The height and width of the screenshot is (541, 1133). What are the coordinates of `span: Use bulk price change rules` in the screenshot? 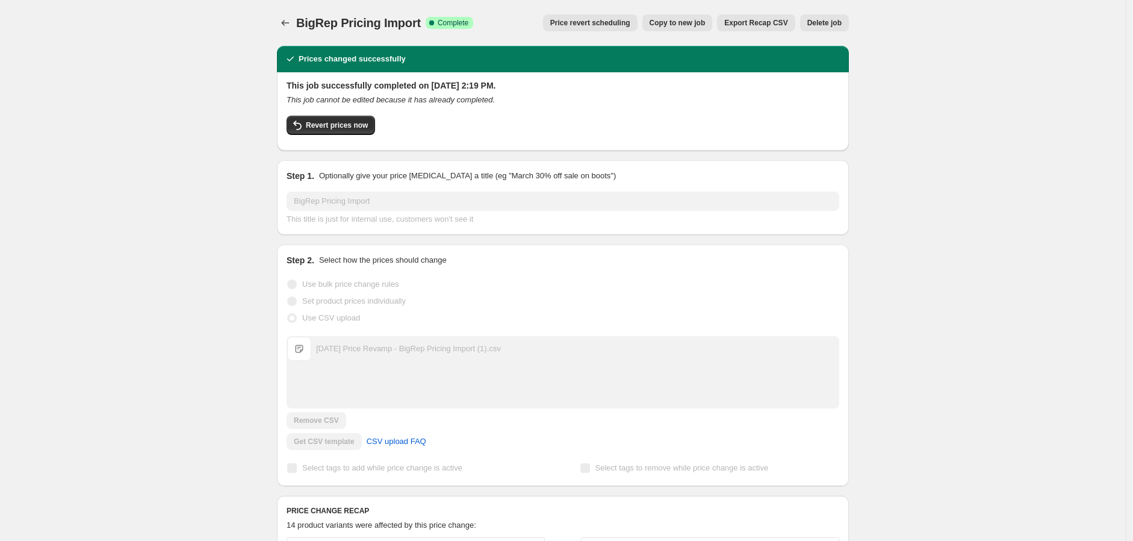 It's located at (350, 284).